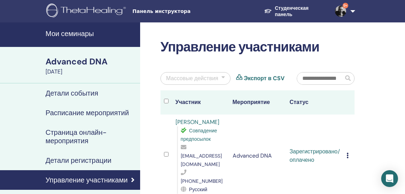 Image resolution: width=405 pixels, height=194 pixels. Describe the element at coordinates (72, 93) in the screenshot. I see `h4: Детали события` at that location.